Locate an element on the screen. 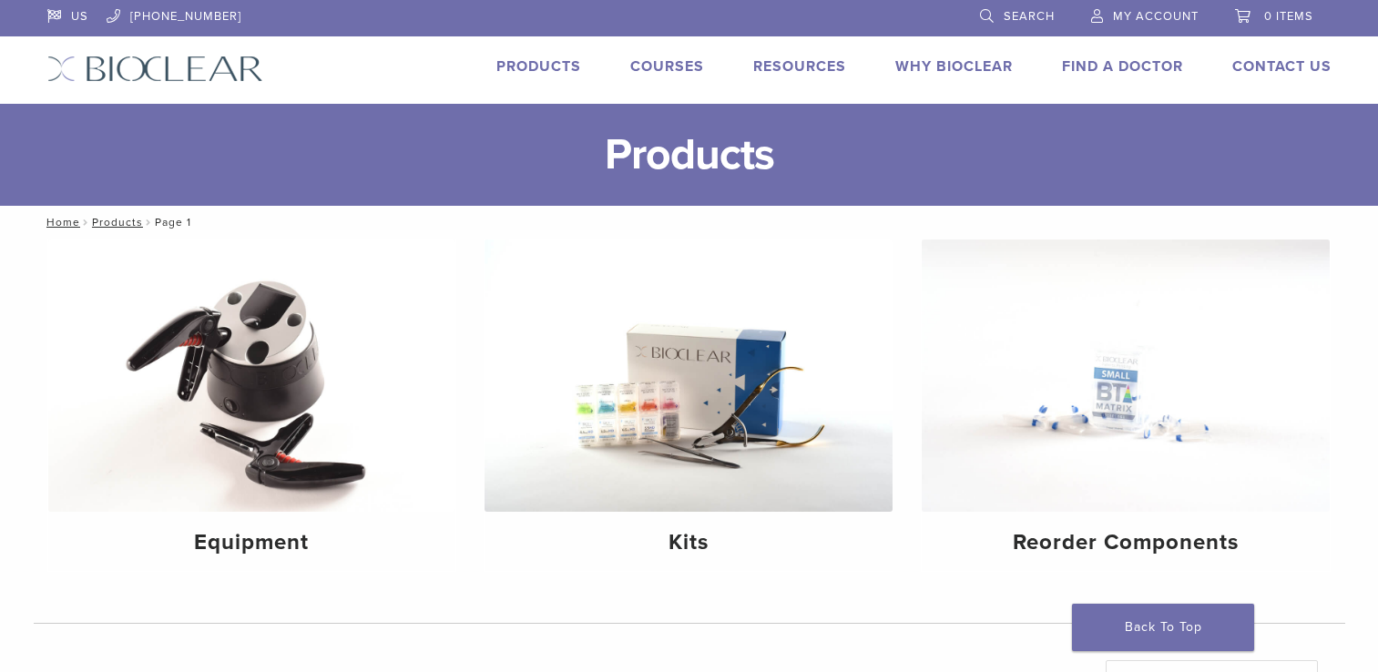 This screenshot has width=1378, height=672. img: Equipment is located at coordinates (252, 375).